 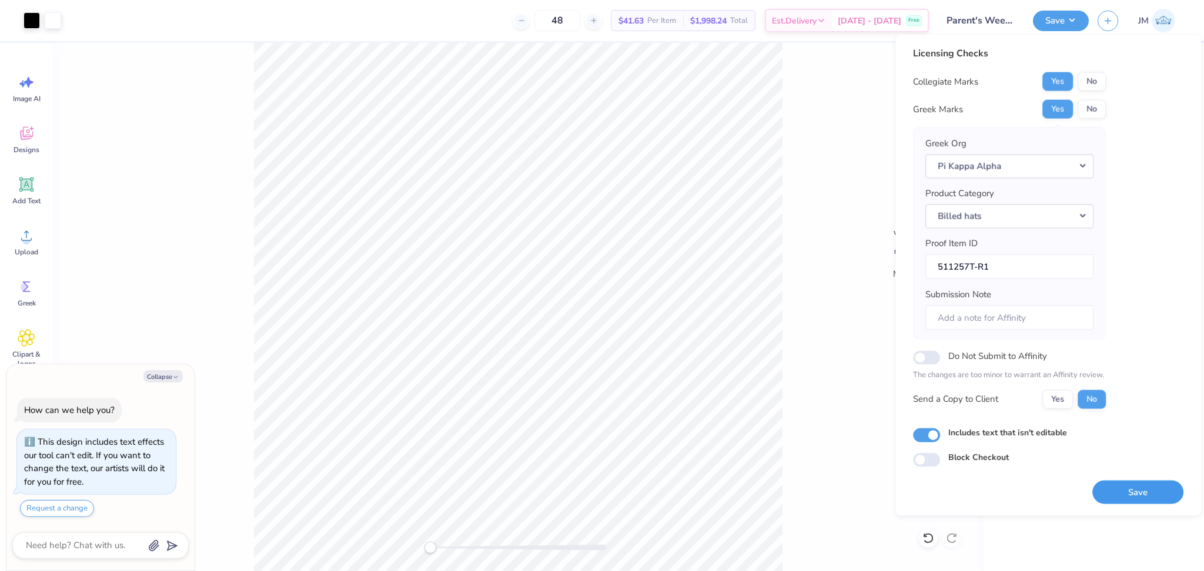 I want to click on div: Accessibility label, so click(x=430, y=548).